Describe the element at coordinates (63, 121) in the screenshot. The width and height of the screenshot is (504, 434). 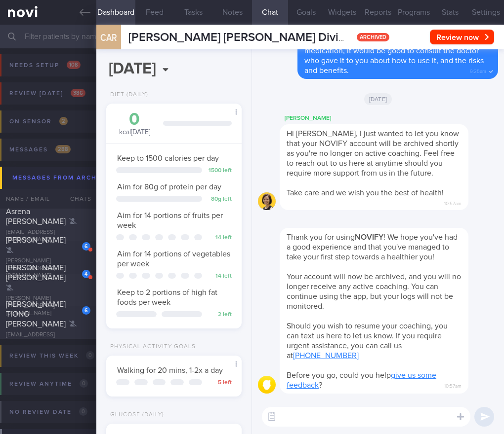
I see `span: 2` at that location.